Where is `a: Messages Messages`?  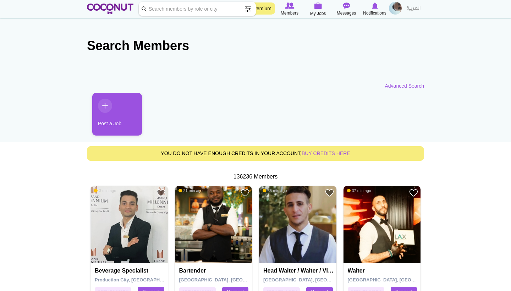 a: Messages Messages is located at coordinates (347, 9).